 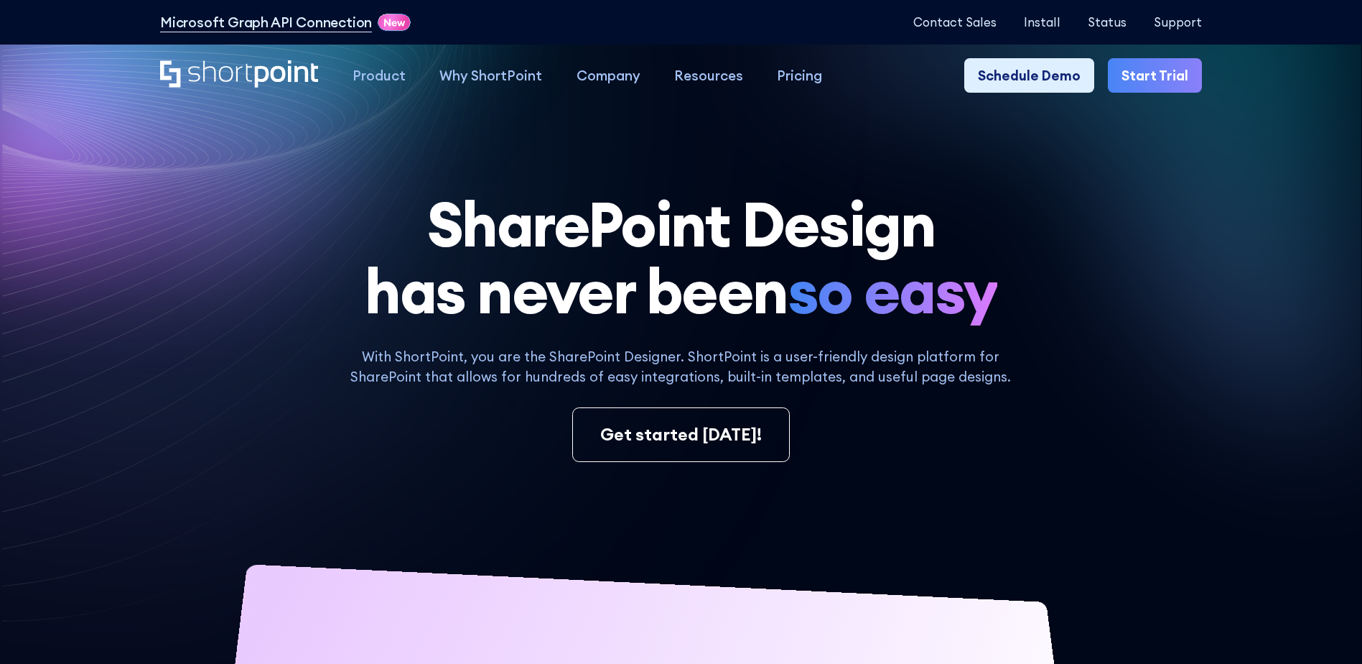 What do you see at coordinates (1029, 75) in the screenshot?
I see `a: Schedule Demo` at bounding box center [1029, 75].